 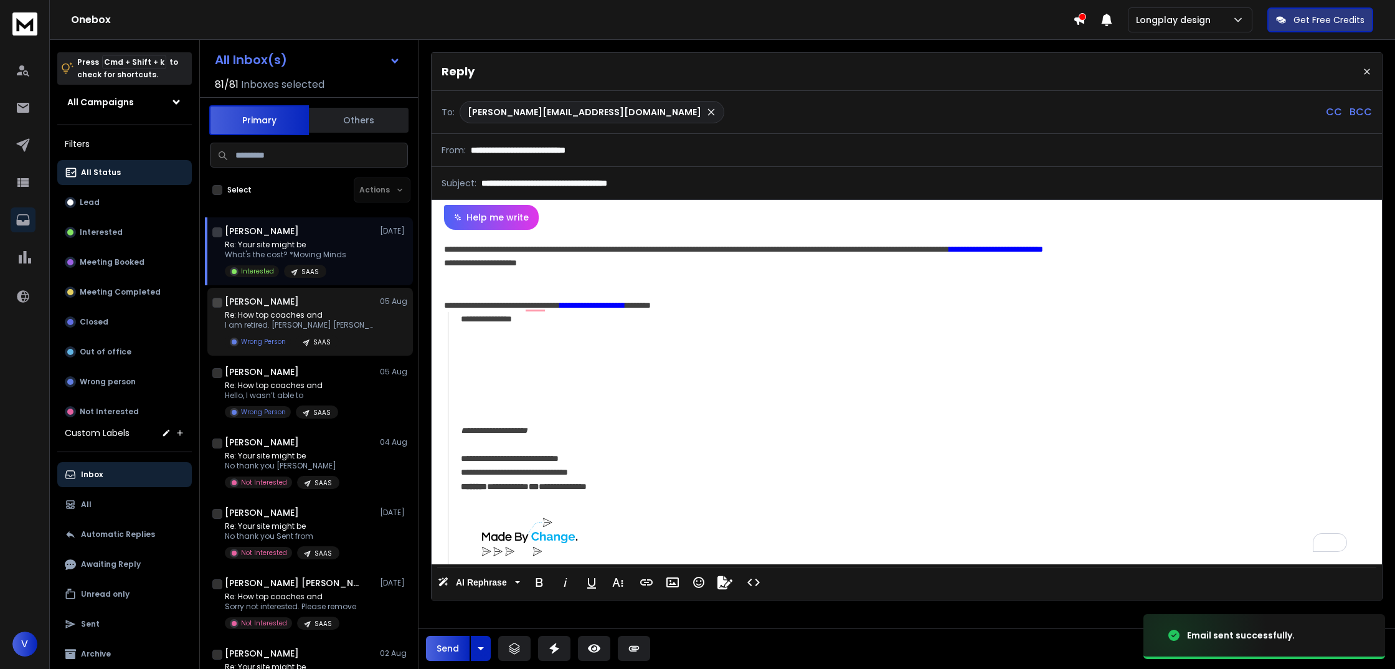 What do you see at coordinates (90, 624) in the screenshot?
I see `p: Sent` at bounding box center [90, 624].